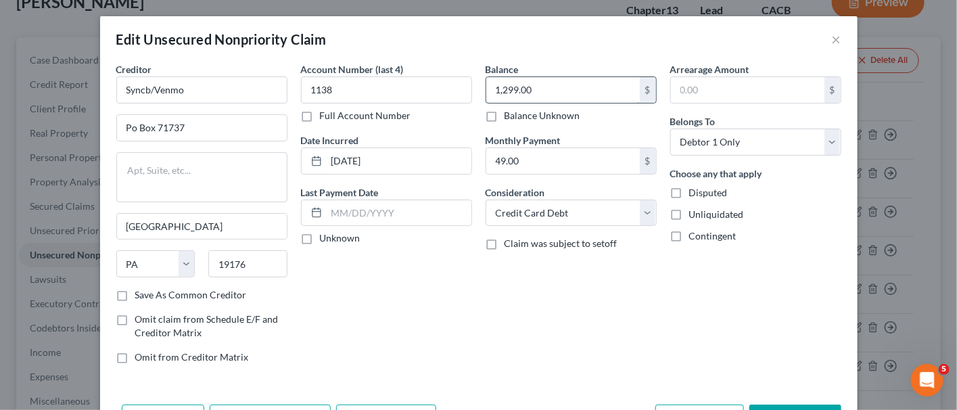 This screenshot has height=410, width=957. What do you see at coordinates (202, 90) in the screenshot?
I see `input: Search creditor by name...` at bounding box center [202, 90].